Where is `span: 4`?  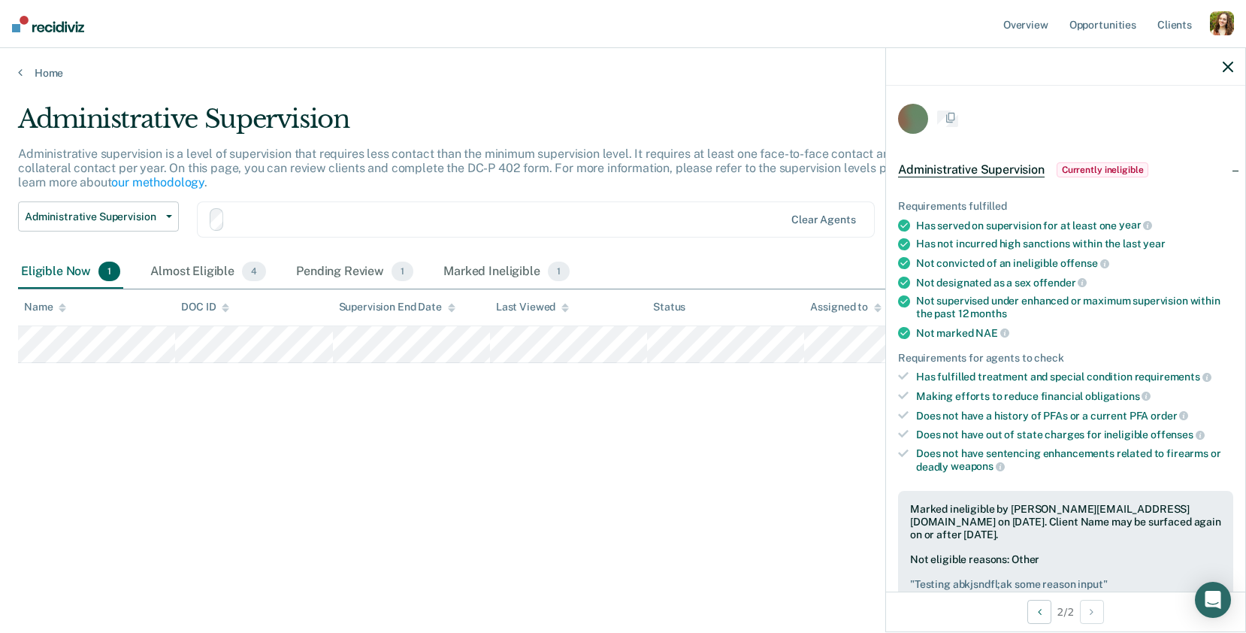 span: 4 is located at coordinates (254, 271).